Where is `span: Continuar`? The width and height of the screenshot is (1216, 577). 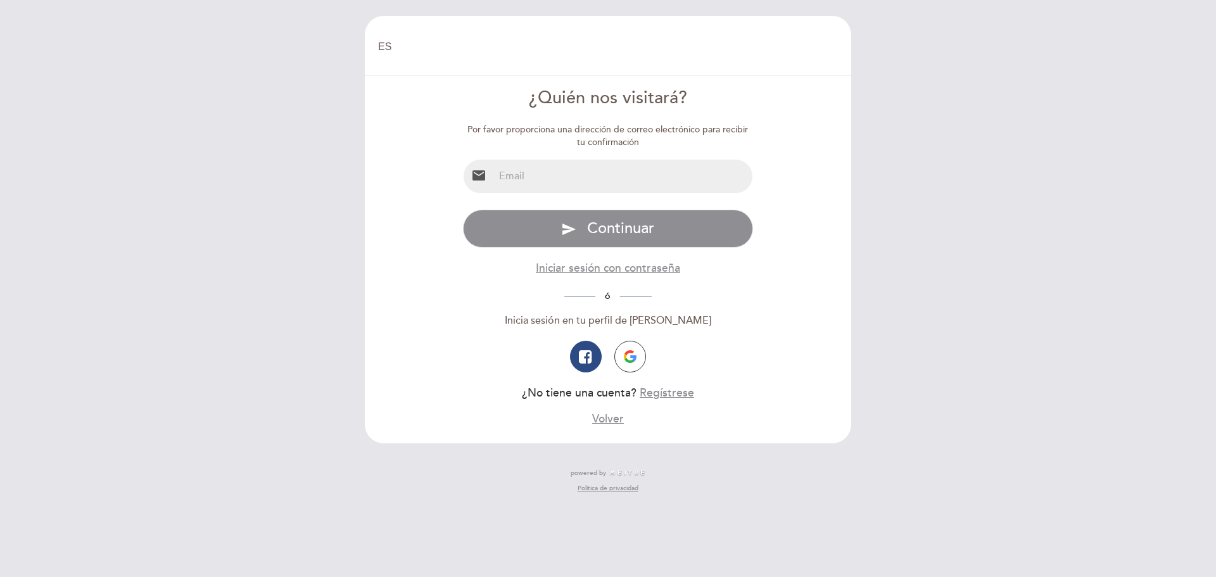
span: Continuar is located at coordinates (620, 228).